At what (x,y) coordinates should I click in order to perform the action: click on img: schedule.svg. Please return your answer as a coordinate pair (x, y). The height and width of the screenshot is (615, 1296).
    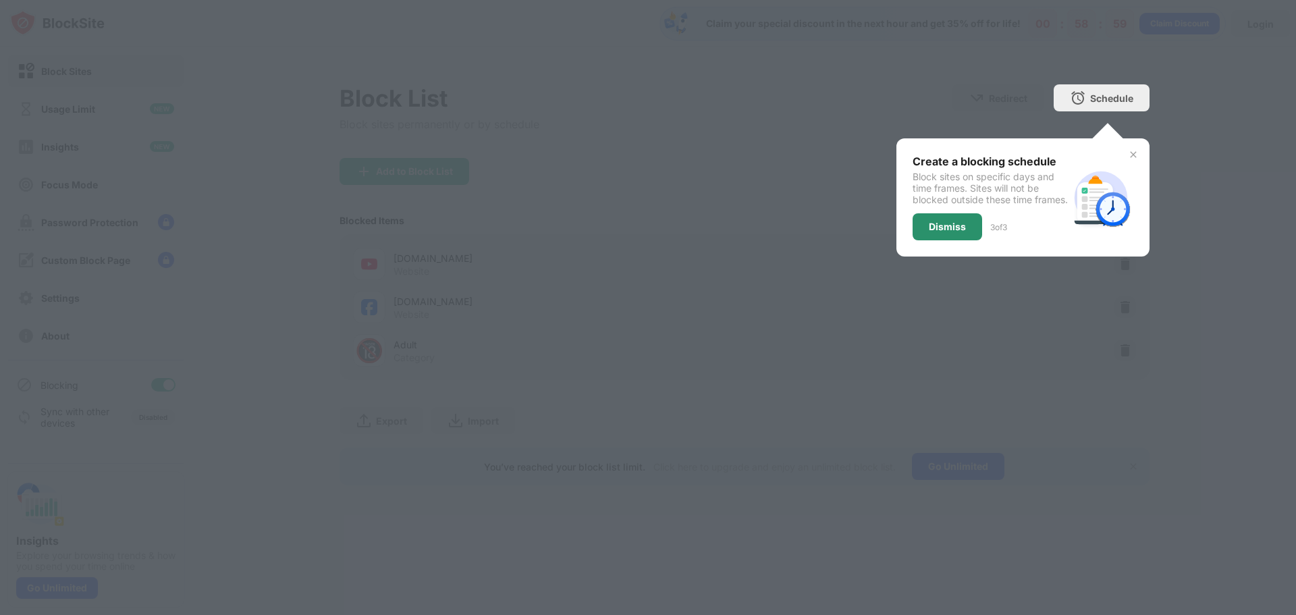
    Looking at the image, I should click on (1101, 198).